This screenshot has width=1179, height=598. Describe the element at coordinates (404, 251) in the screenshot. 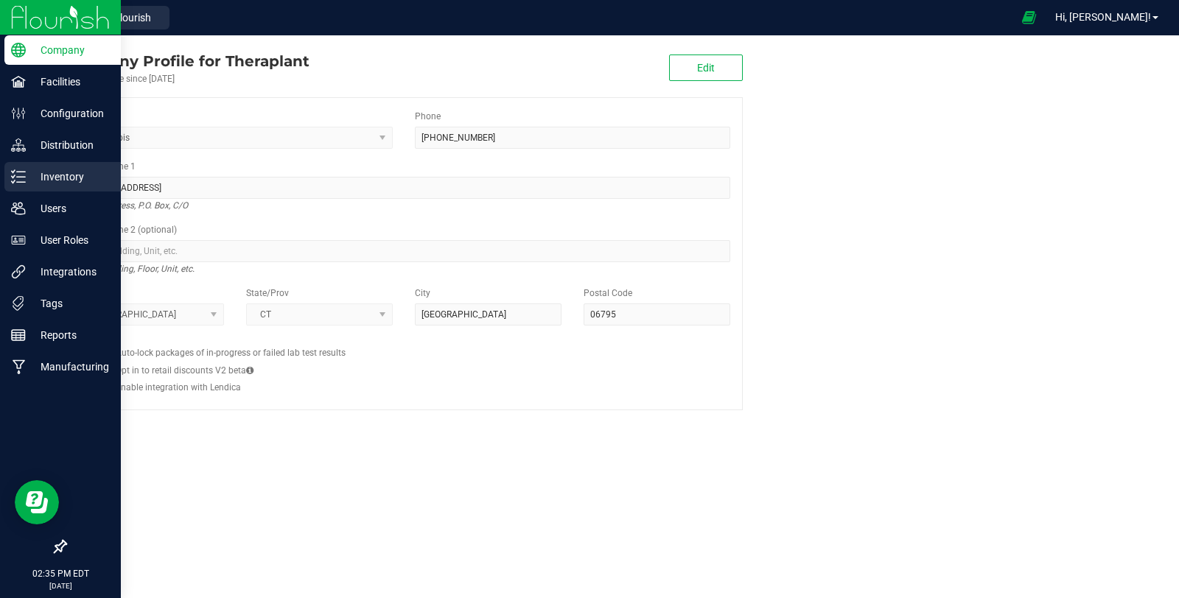

I see `input: Suite, Building, Unit, etc.` at that location.